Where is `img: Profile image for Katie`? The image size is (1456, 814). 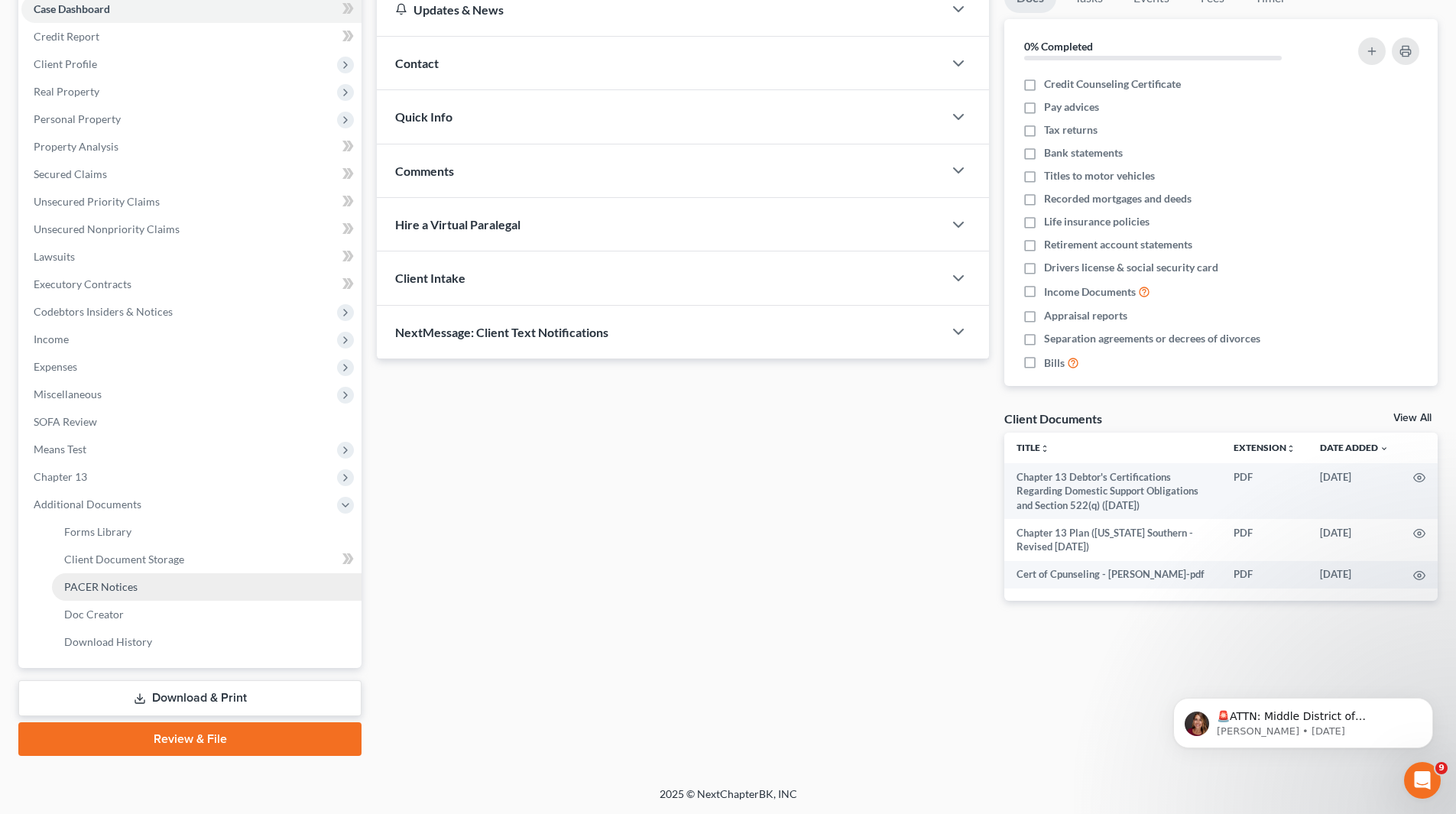 img: Profile image for Katie is located at coordinates (47, 59).